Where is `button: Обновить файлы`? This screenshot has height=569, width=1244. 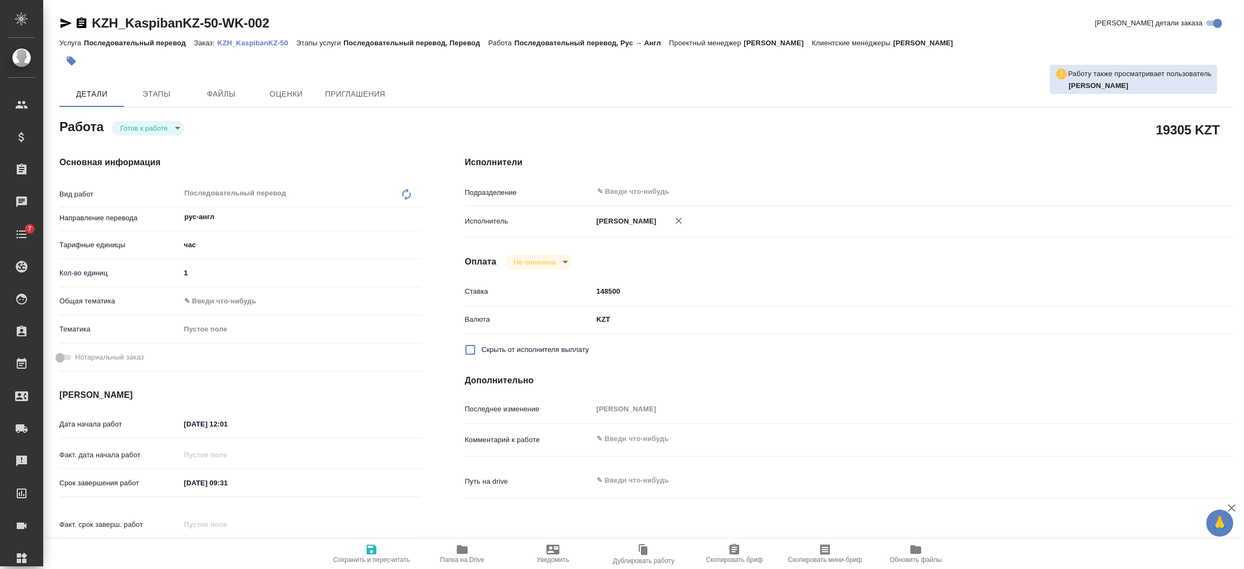 button: Обновить файлы is located at coordinates (915, 554).